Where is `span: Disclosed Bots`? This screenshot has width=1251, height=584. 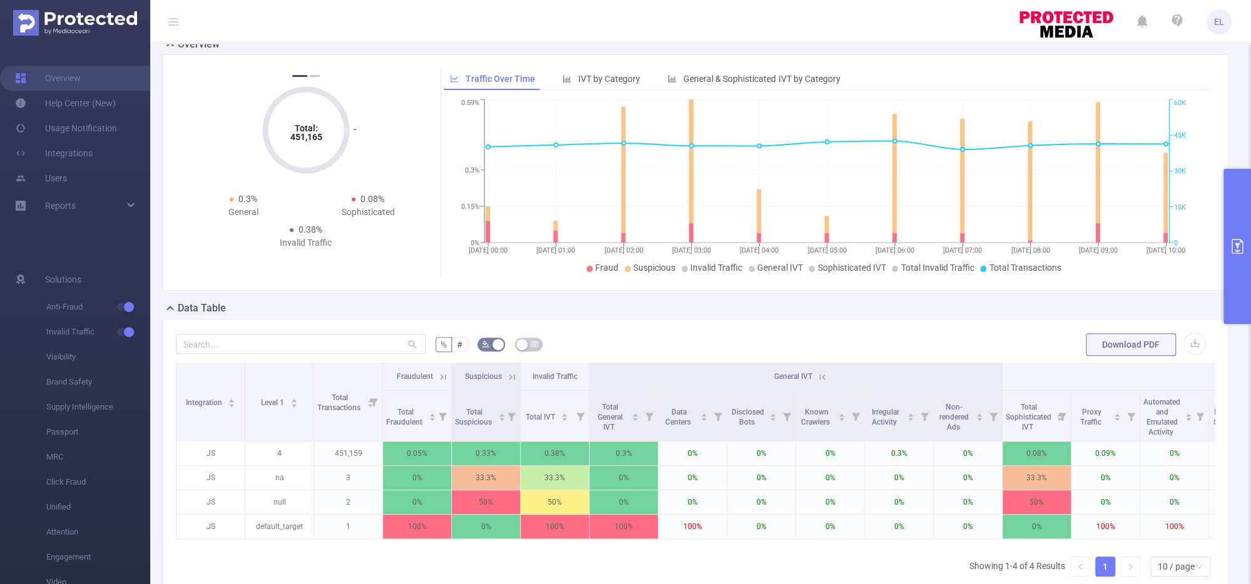 span: Disclosed Bots is located at coordinates (748, 417).